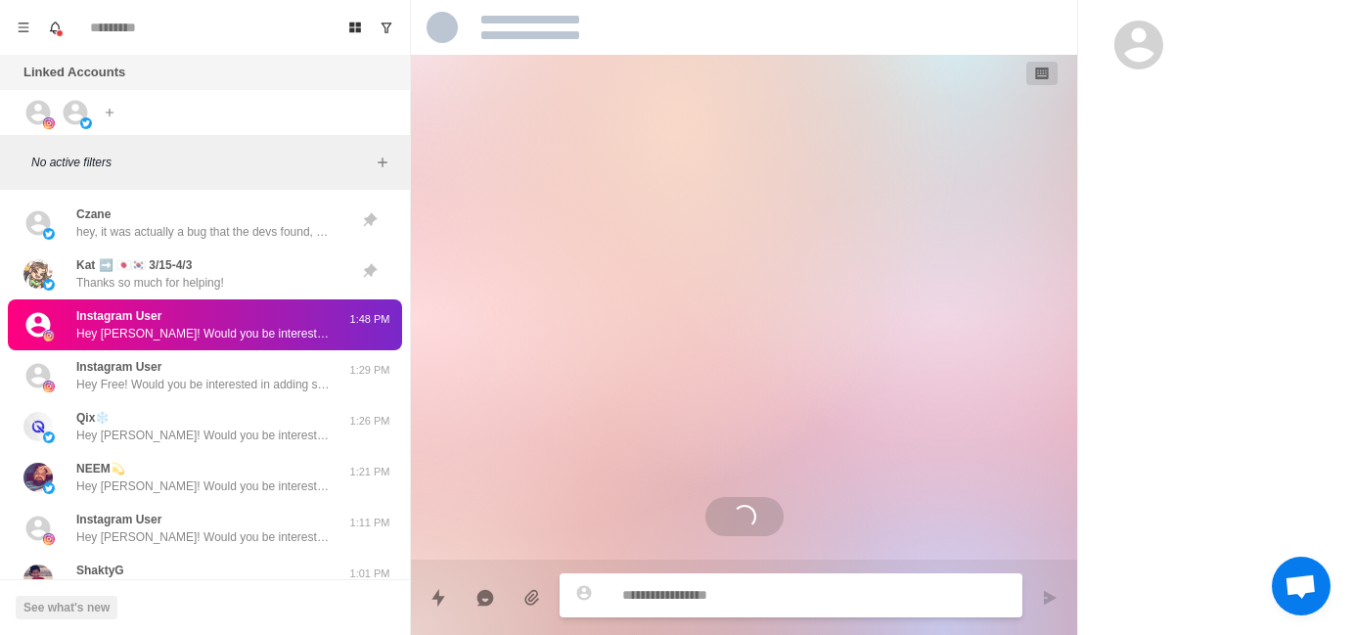 This screenshot has height=635, width=1354. What do you see at coordinates (1050, 598) in the screenshot?
I see `button: Send message` at bounding box center [1050, 598].